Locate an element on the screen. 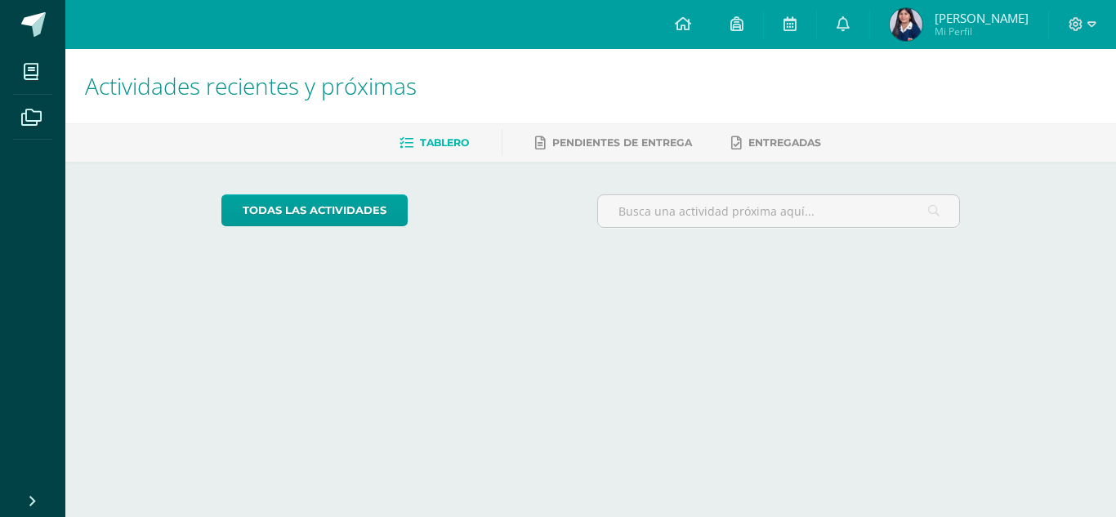 This screenshot has height=517, width=1116. a: Entregadas is located at coordinates (776, 143).